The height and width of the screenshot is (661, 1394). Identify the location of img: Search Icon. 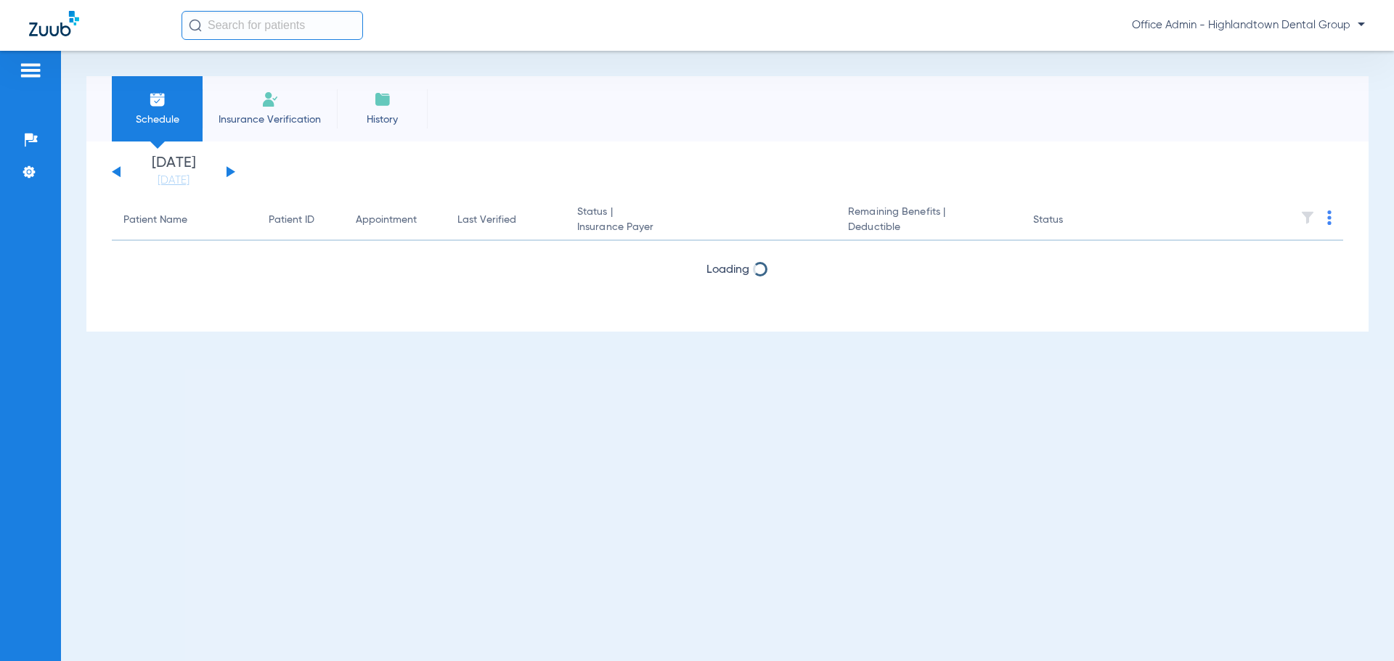
(195, 25).